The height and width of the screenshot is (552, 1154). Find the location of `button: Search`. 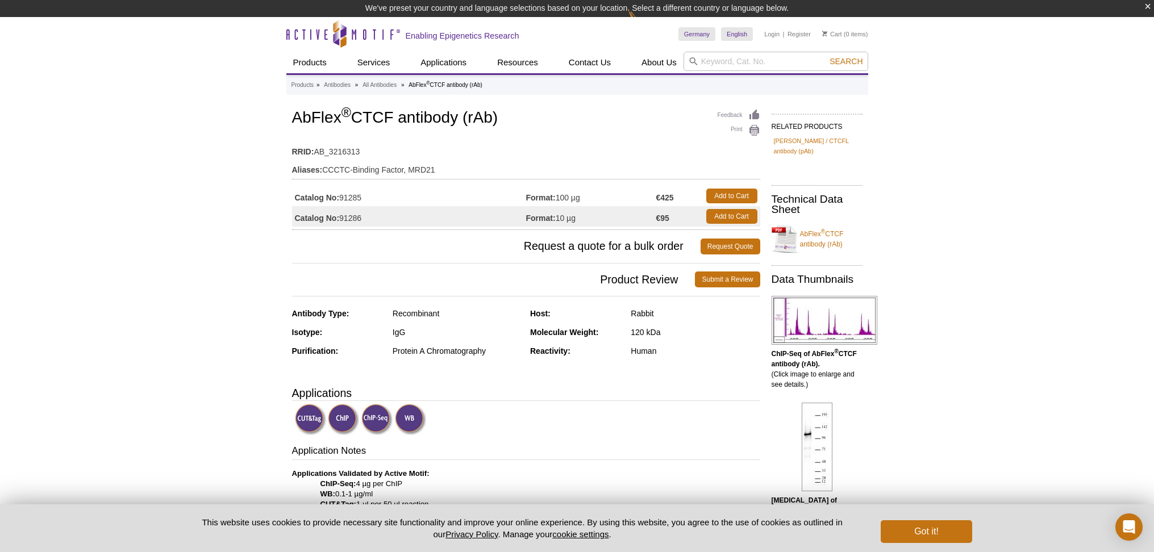

button: Search is located at coordinates (846, 61).